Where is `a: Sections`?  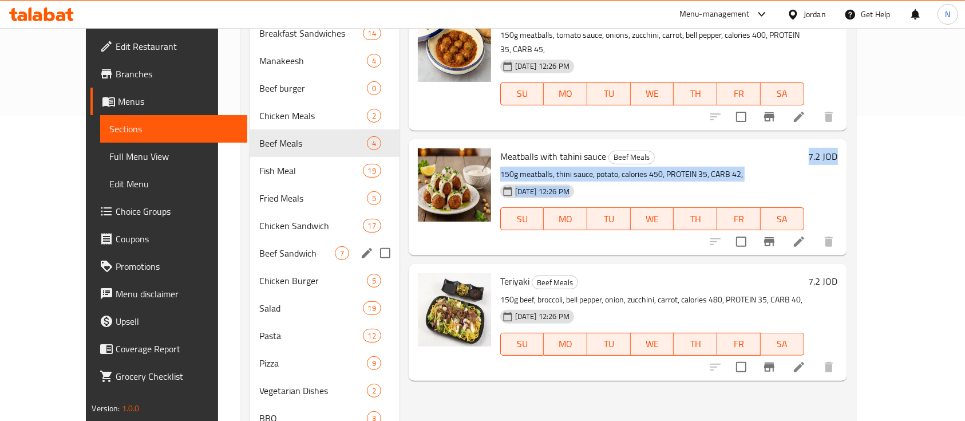
a: Sections is located at coordinates (173, 129).